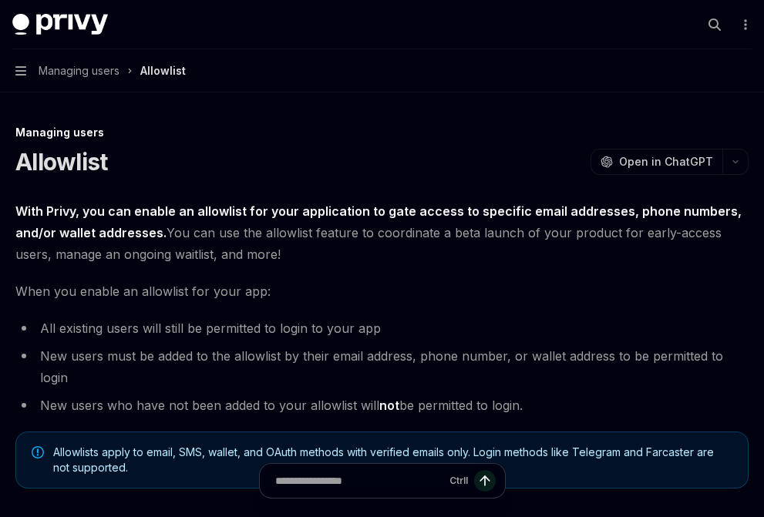  What do you see at coordinates (389, 406) in the screenshot?
I see `strong: not` at bounding box center [389, 406].